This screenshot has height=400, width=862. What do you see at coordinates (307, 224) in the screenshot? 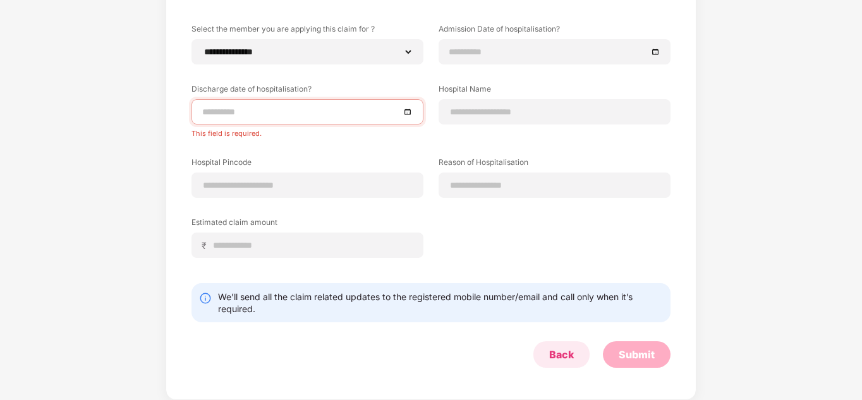
I see `label: Estimated claim amount` at bounding box center [307, 224].